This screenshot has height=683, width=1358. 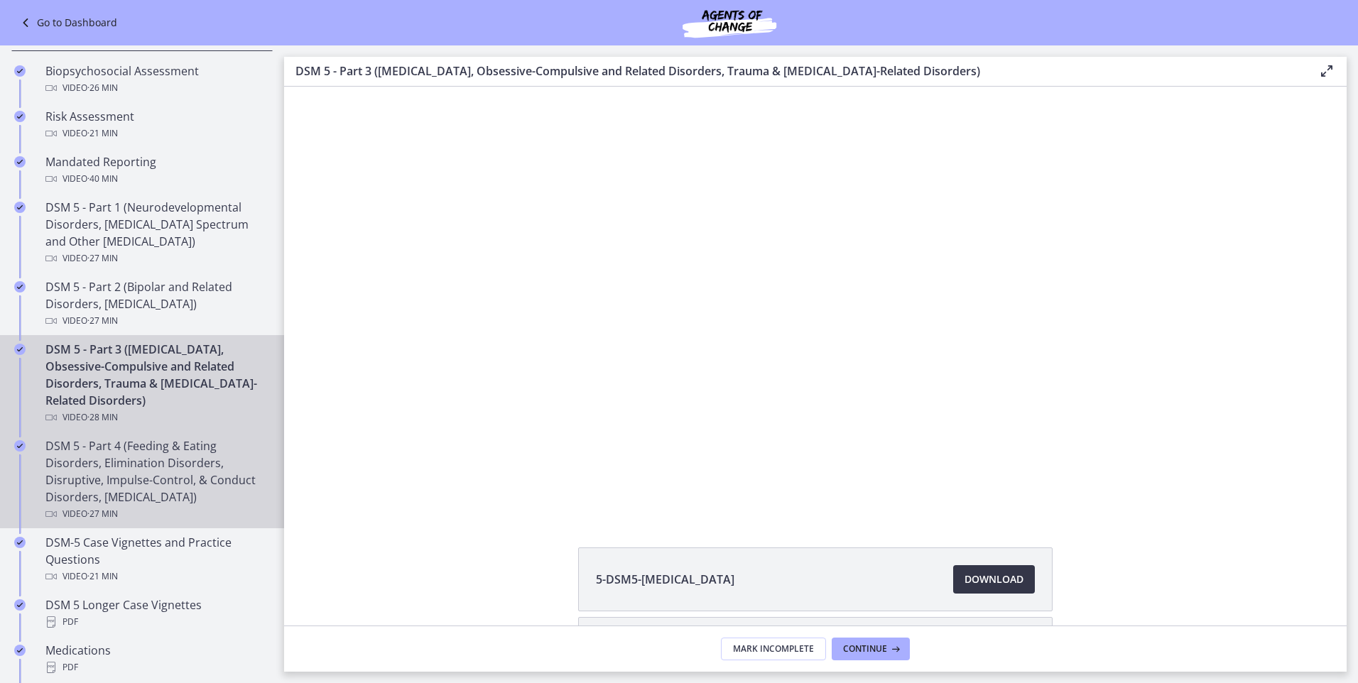 What do you see at coordinates (994, 580) in the screenshot?
I see `span: Download` at bounding box center [994, 580].